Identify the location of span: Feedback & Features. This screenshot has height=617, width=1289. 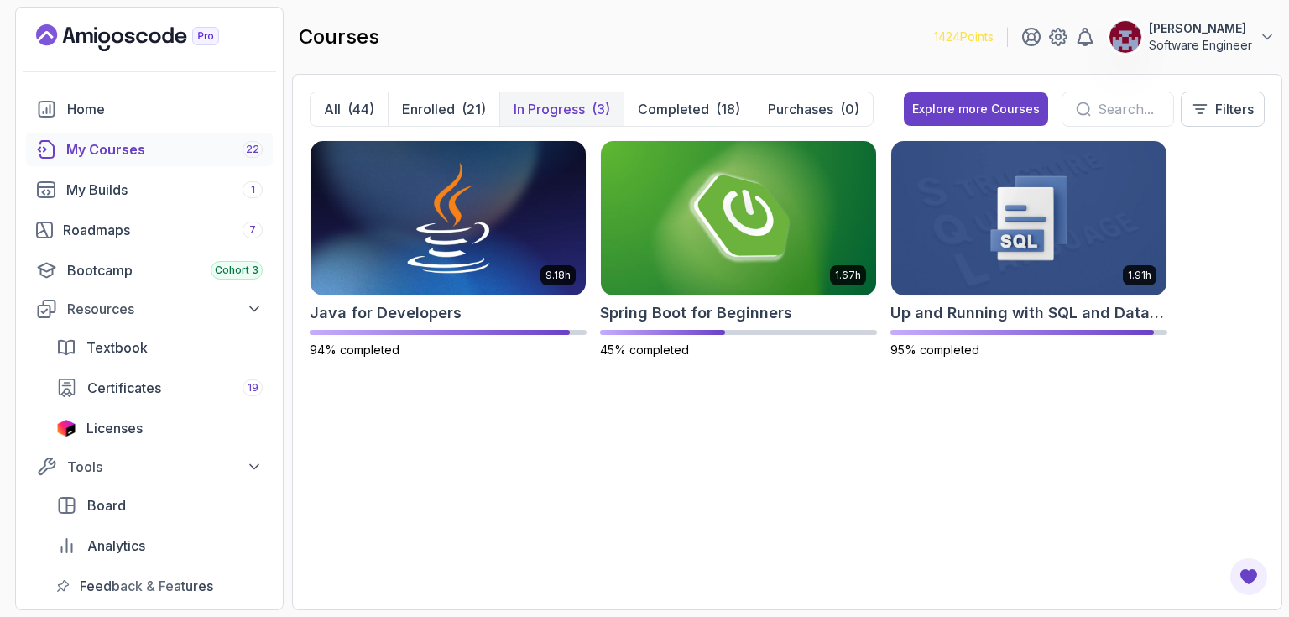
(146, 586).